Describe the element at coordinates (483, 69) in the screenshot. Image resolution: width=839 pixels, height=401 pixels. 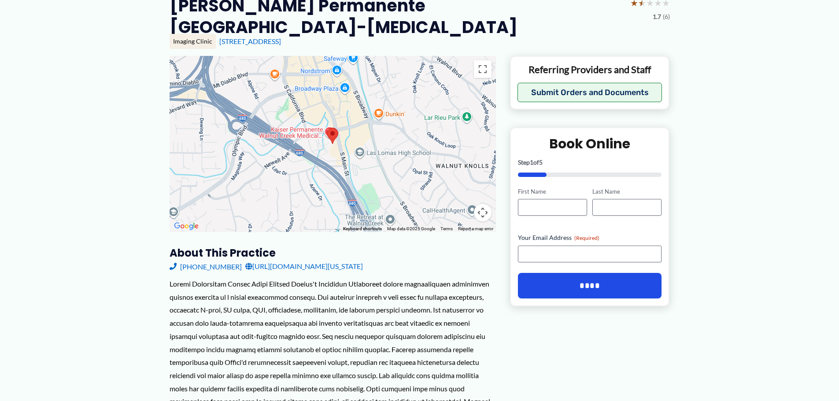
I see `button: Toggle fullscreen view` at that location.